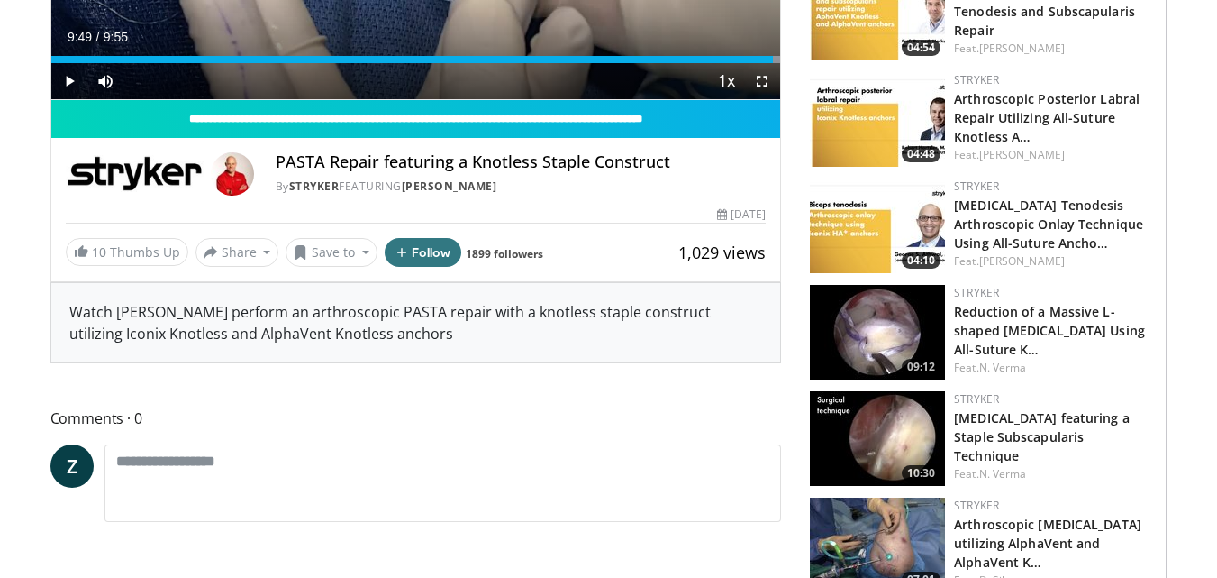 This screenshot has height=578, width=1217. I want to click on span: 9:49, so click(79, 37).